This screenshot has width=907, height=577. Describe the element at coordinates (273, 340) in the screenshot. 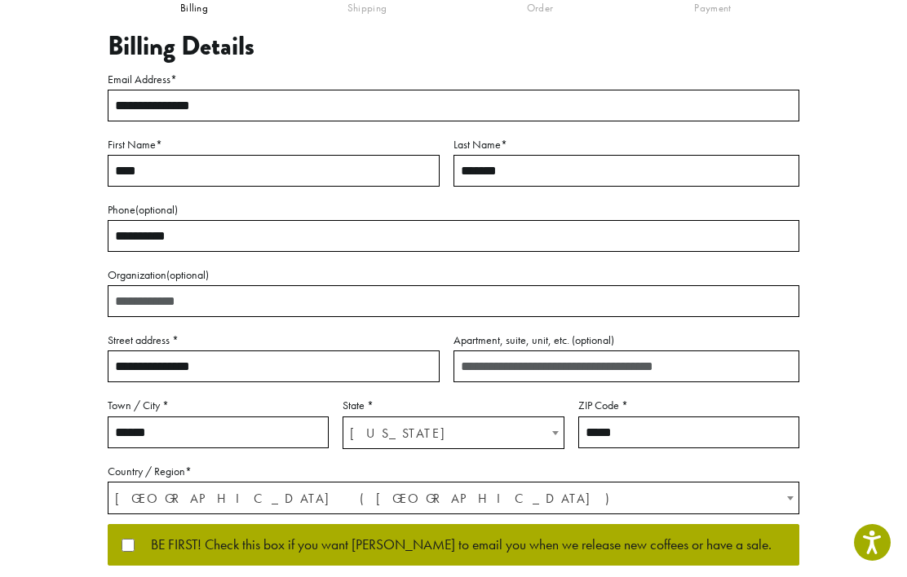

I see `label: Street address` at that location.